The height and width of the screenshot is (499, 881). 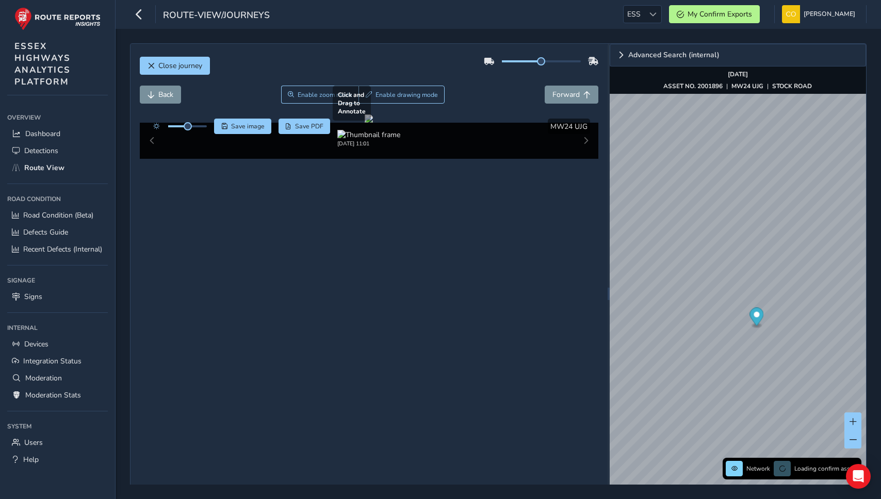 What do you see at coordinates (858, 477) in the screenshot?
I see `div: Open Intercom Messenger` at bounding box center [858, 477].